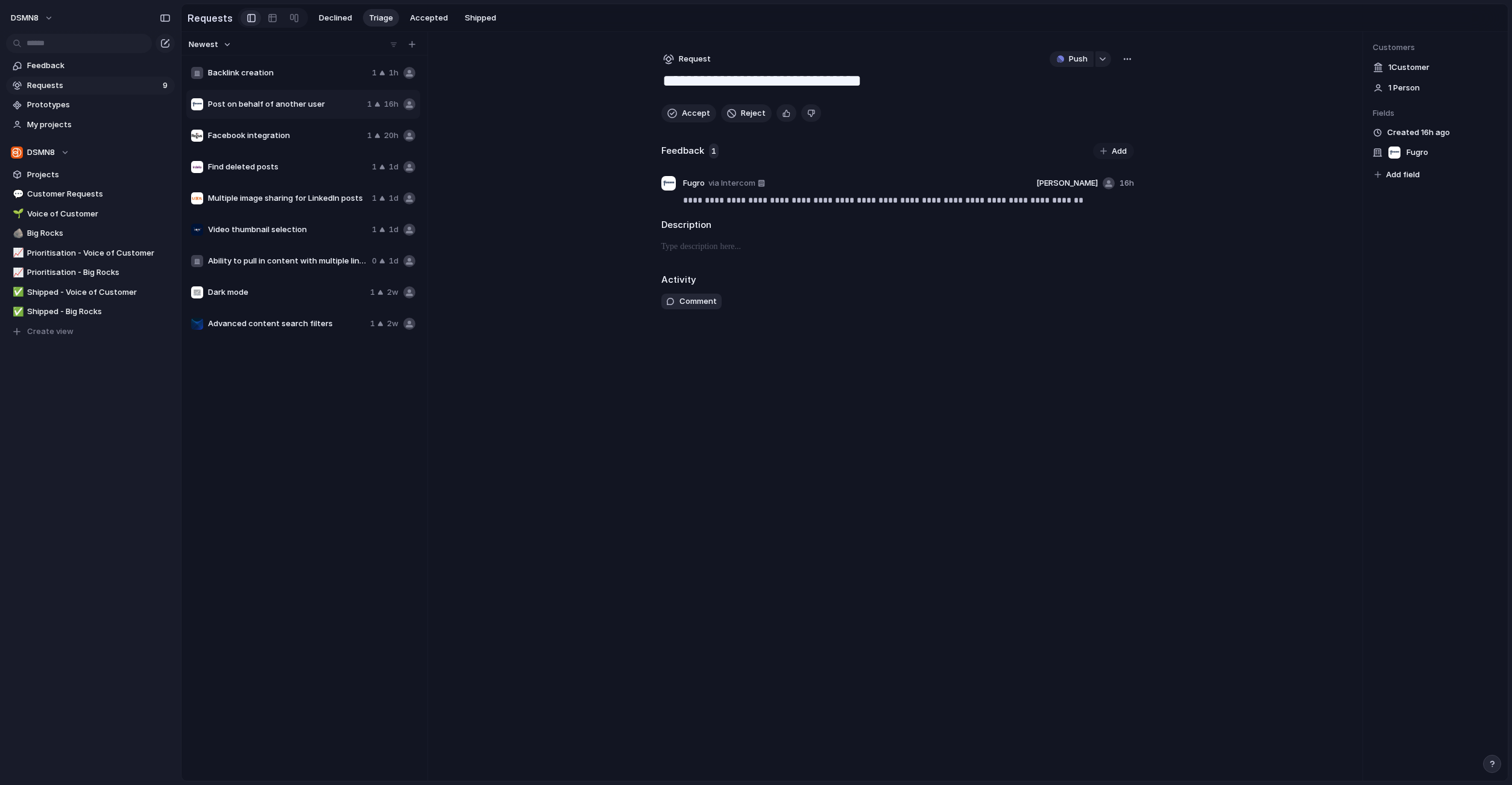 The image size is (1512, 785). Describe the element at coordinates (90, 253) in the screenshot. I see `div: 📈Prioritisation - Voice of Customer` at that location.